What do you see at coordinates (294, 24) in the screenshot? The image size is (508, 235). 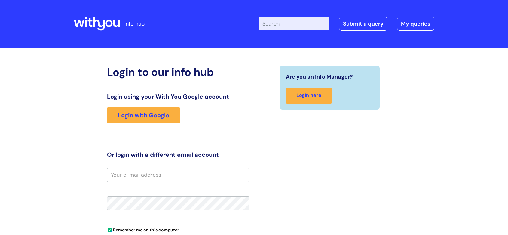 I see `input: Search` at bounding box center [294, 24].